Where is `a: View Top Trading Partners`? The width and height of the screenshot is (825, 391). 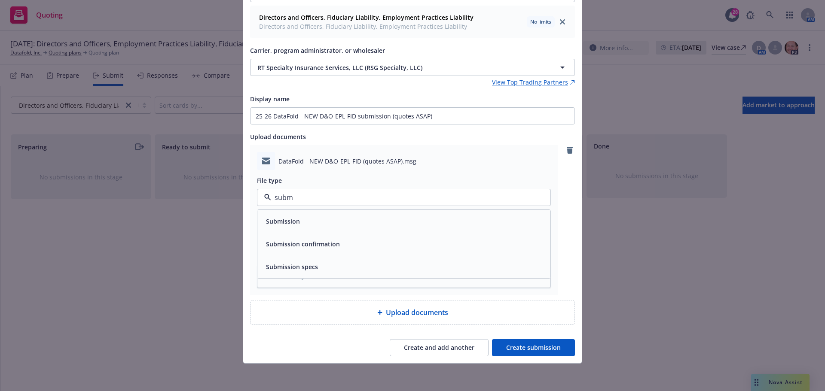
a: View Top Trading Partners is located at coordinates (533, 82).